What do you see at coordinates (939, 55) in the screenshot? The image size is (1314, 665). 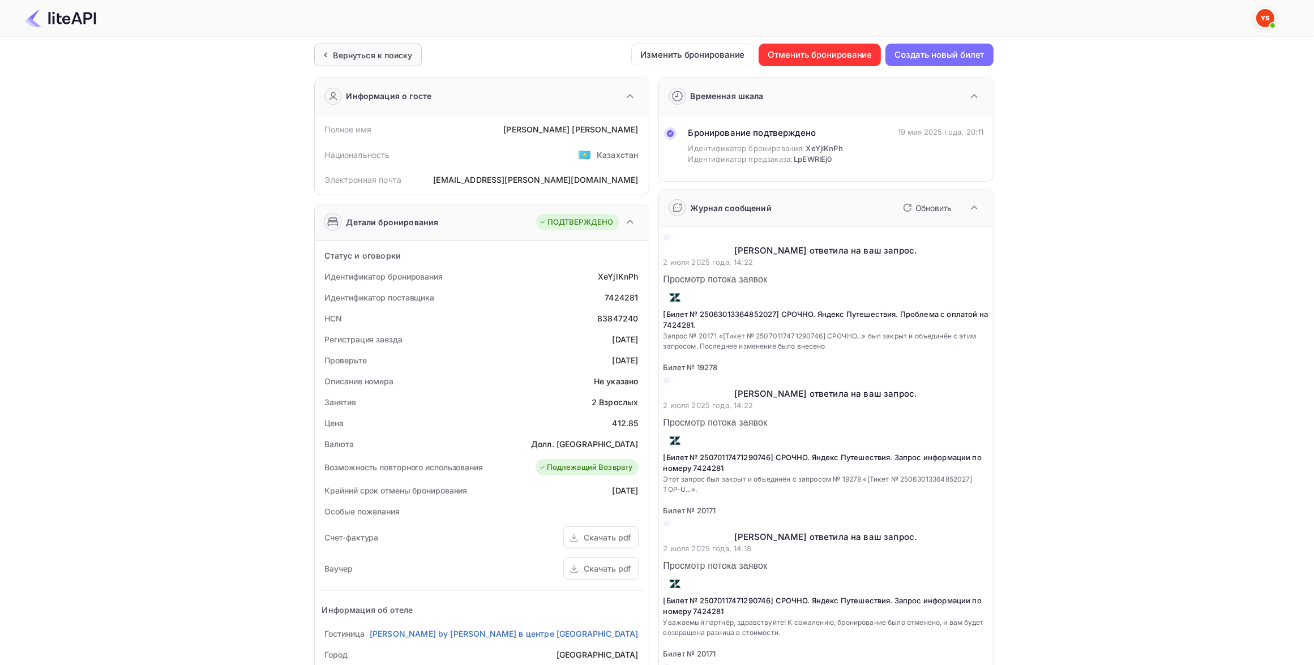 I see `button: Создать новый билет` at bounding box center [939, 55].